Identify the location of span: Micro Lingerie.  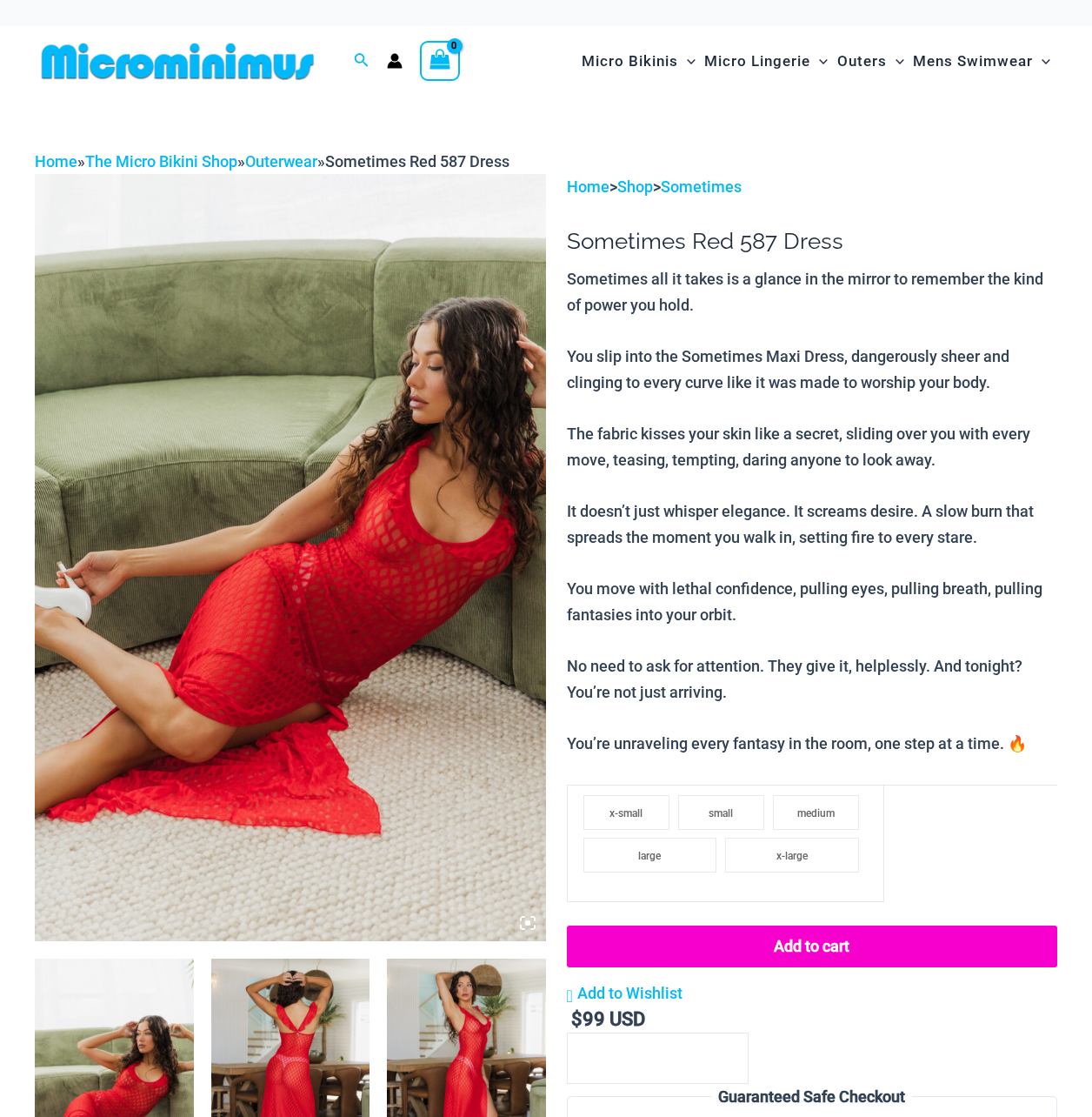
(757, 61).